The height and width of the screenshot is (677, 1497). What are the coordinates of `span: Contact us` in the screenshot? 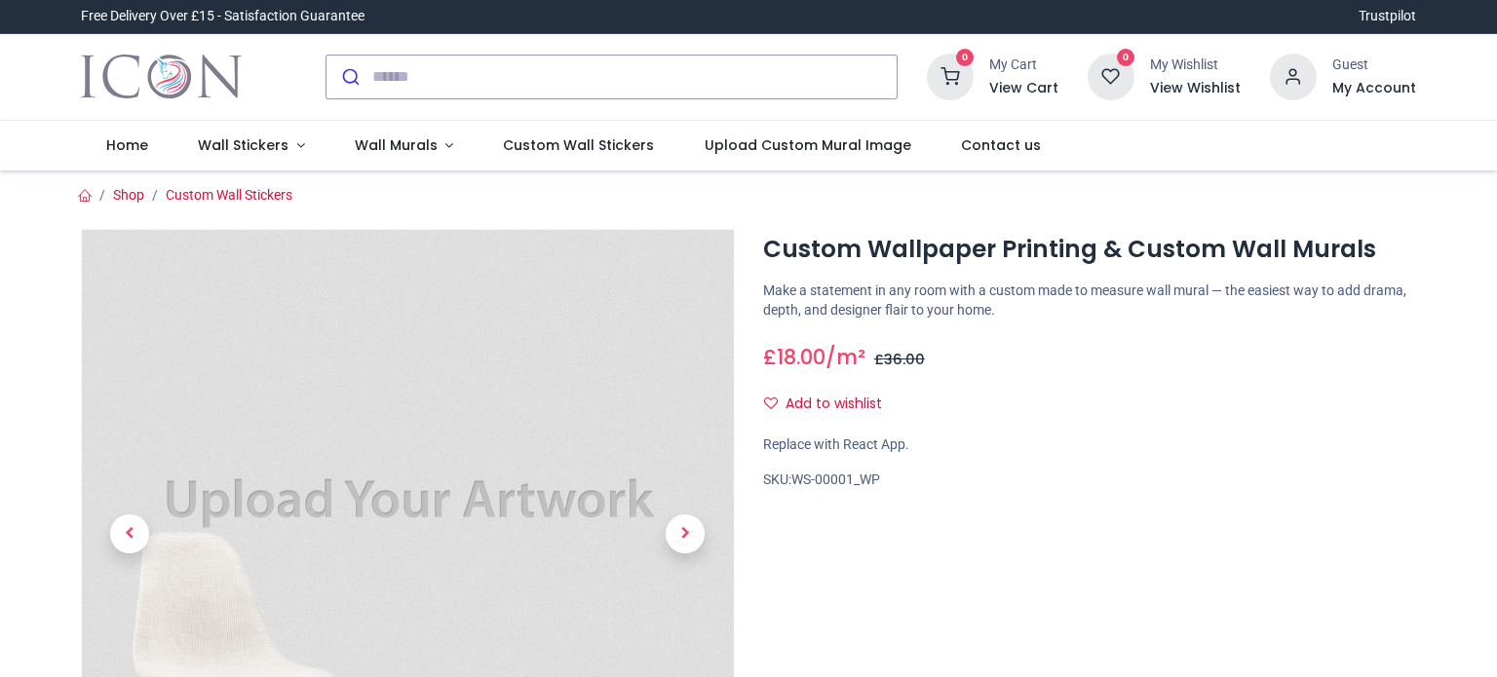 It's located at (1001, 145).